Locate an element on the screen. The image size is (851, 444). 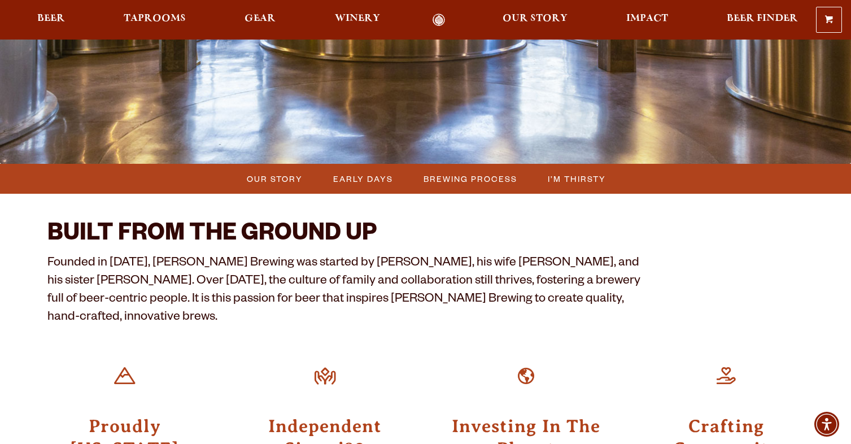
a: Impact is located at coordinates (647, 20).